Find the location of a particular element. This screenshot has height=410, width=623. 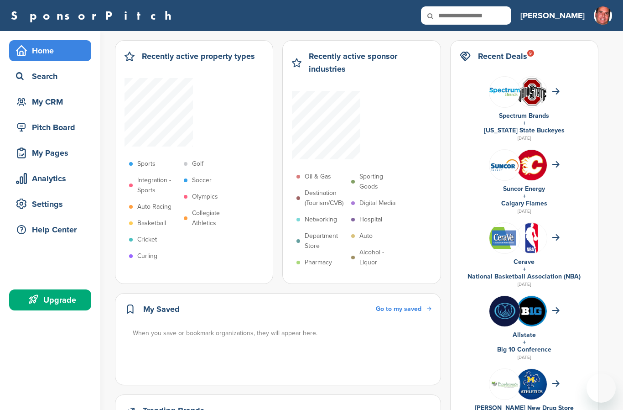

a: Pitch Board is located at coordinates (50, 127).